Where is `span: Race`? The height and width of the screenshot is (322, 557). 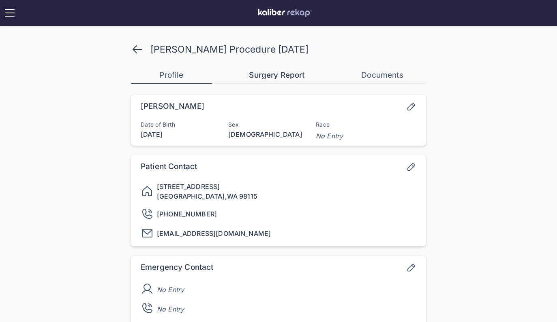 span: Race is located at coordinates (356, 125).